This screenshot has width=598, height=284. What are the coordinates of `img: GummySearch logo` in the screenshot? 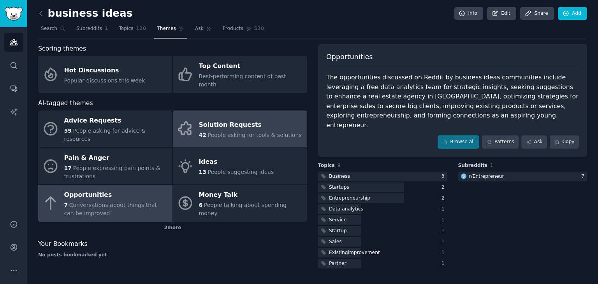 It's located at (14, 14).